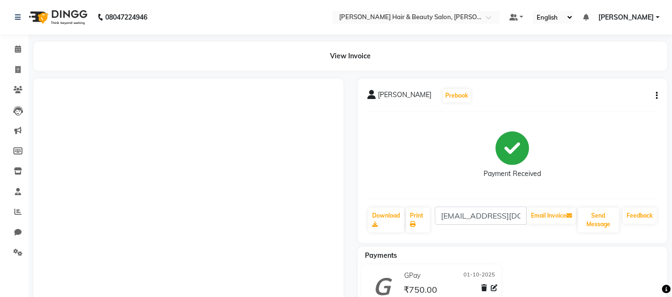 The width and height of the screenshot is (672, 297). Describe the element at coordinates (639, 216) in the screenshot. I see `a: Feedback` at that location.